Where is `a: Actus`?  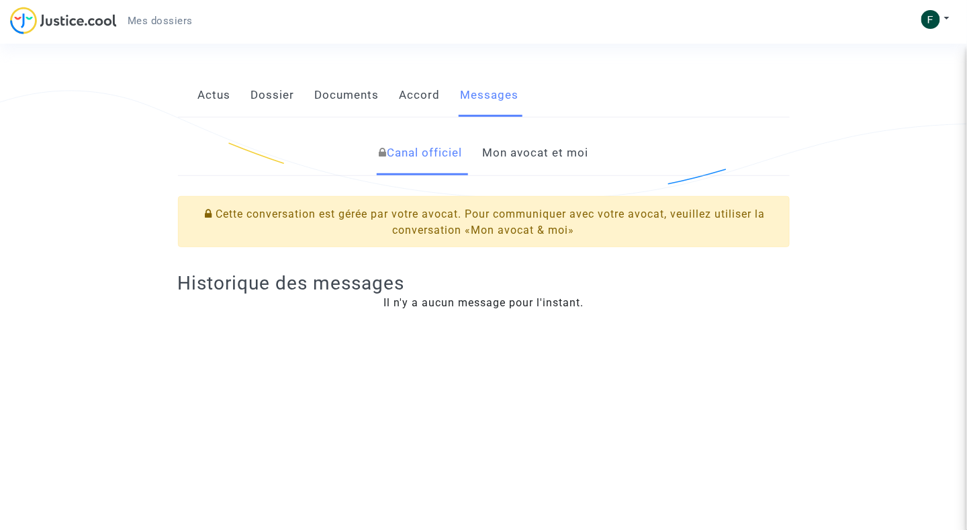 a: Actus is located at coordinates (214, 95).